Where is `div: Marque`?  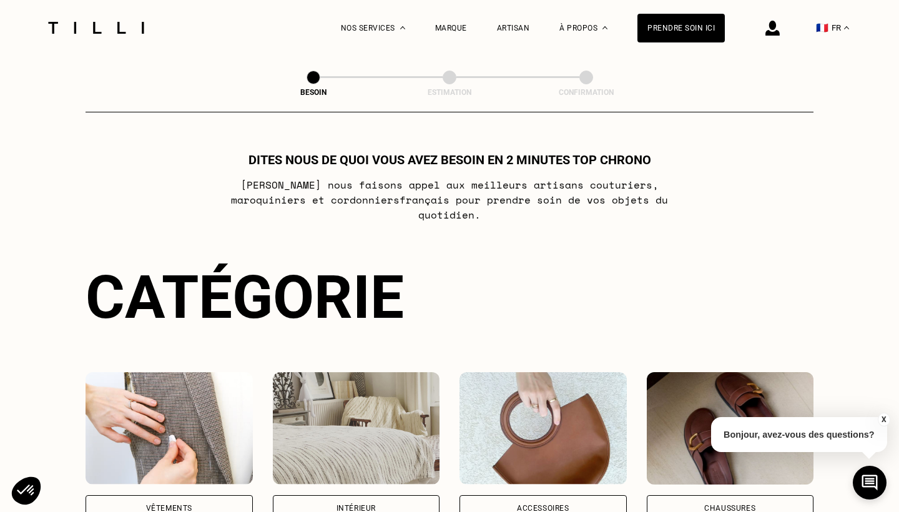
div: Marque is located at coordinates (451, 28).